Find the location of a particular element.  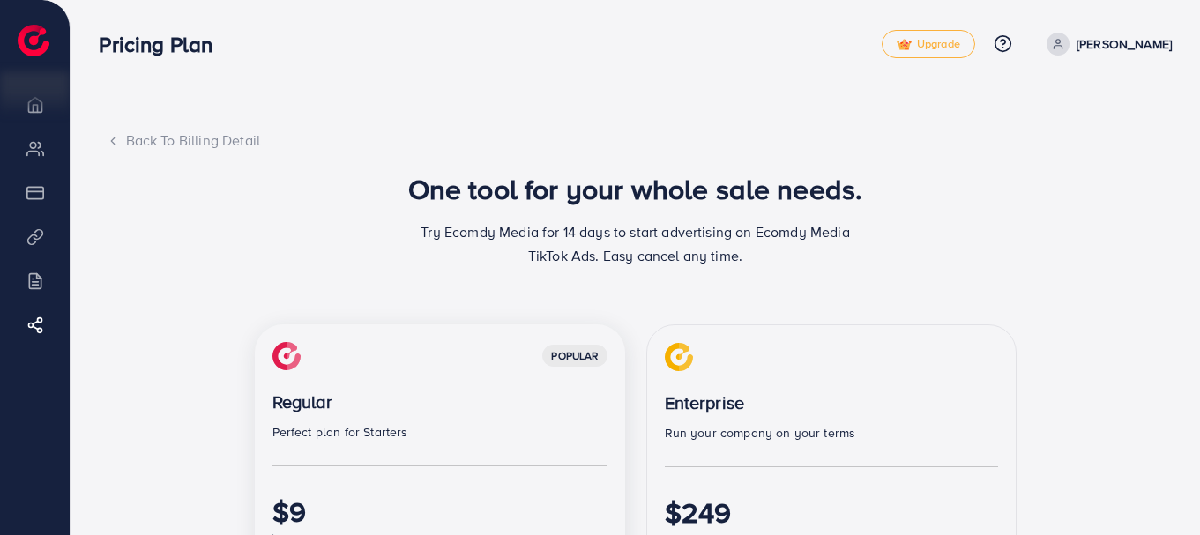

p: Perfect plan for Starters is located at coordinates (440, 432).